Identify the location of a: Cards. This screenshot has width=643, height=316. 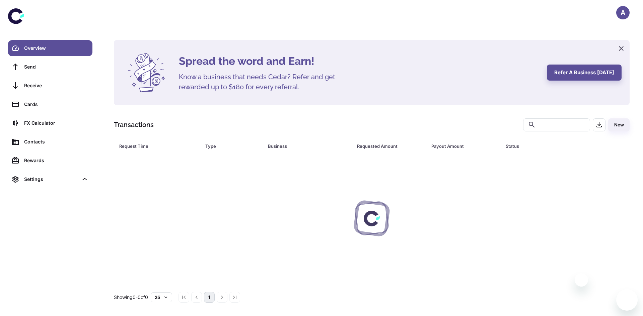
(50, 104).